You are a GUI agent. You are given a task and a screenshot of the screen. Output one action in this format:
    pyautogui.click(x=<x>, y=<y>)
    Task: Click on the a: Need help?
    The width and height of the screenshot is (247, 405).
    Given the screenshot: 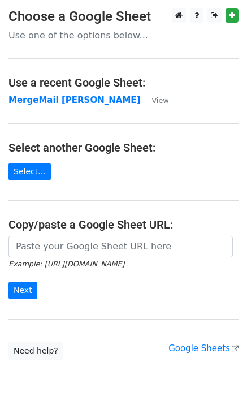 What is the action you would take?
    pyautogui.click(x=36, y=350)
    